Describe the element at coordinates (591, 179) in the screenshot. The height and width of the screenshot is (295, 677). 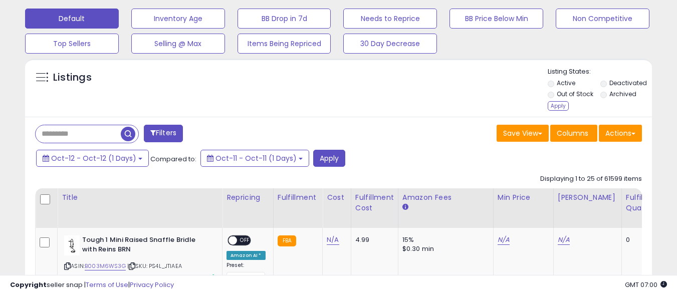
I see `div: Displaying 1 to 25 of 61599 items` at that location.